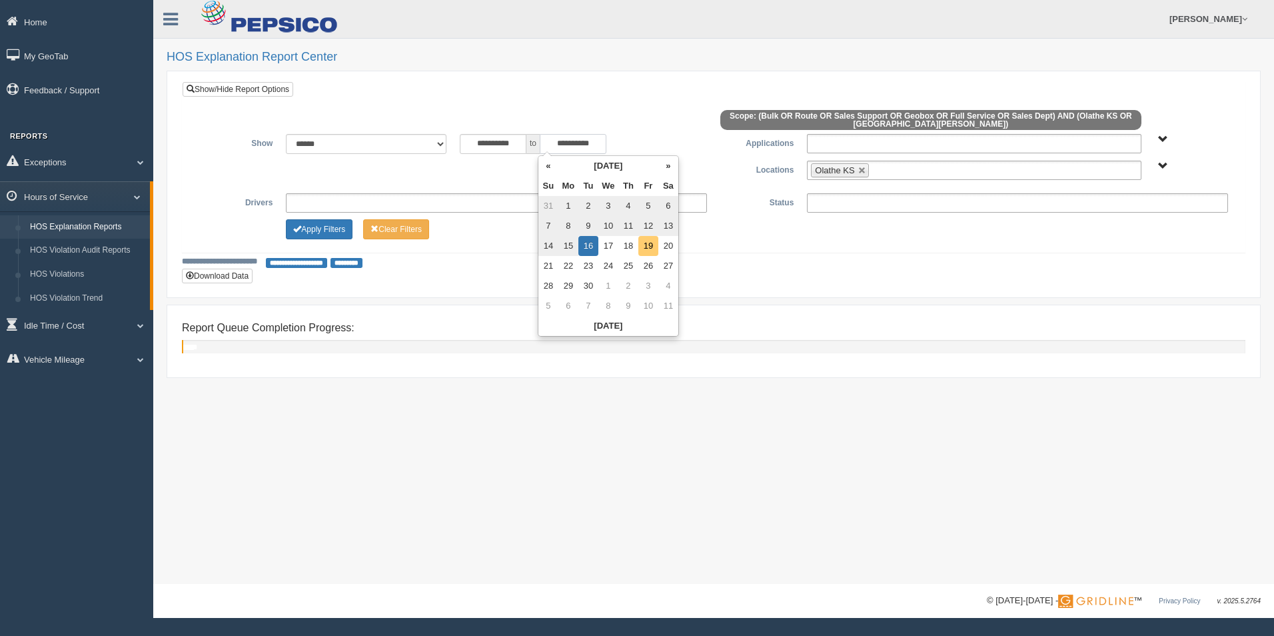  What do you see at coordinates (648, 246) in the screenshot?
I see `td: 19` at bounding box center [648, 246].